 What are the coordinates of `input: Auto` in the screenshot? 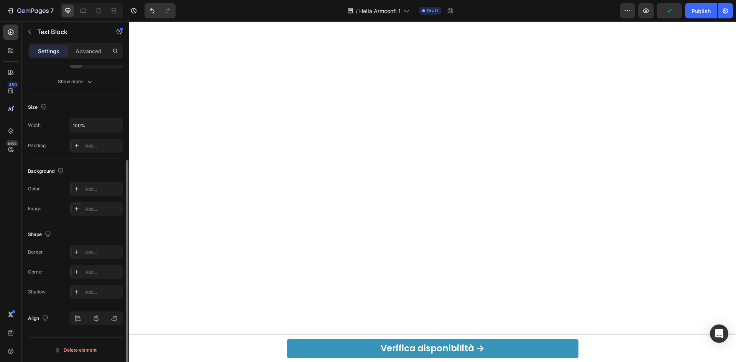 It's located at (96, 125).